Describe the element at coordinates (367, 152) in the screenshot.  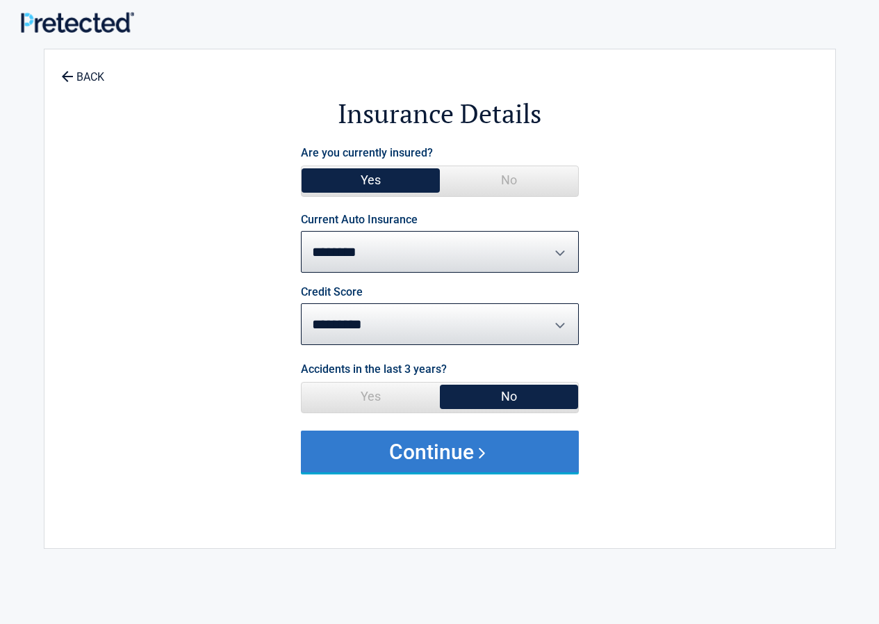
I see `label: Are you currently insured?` at that location.